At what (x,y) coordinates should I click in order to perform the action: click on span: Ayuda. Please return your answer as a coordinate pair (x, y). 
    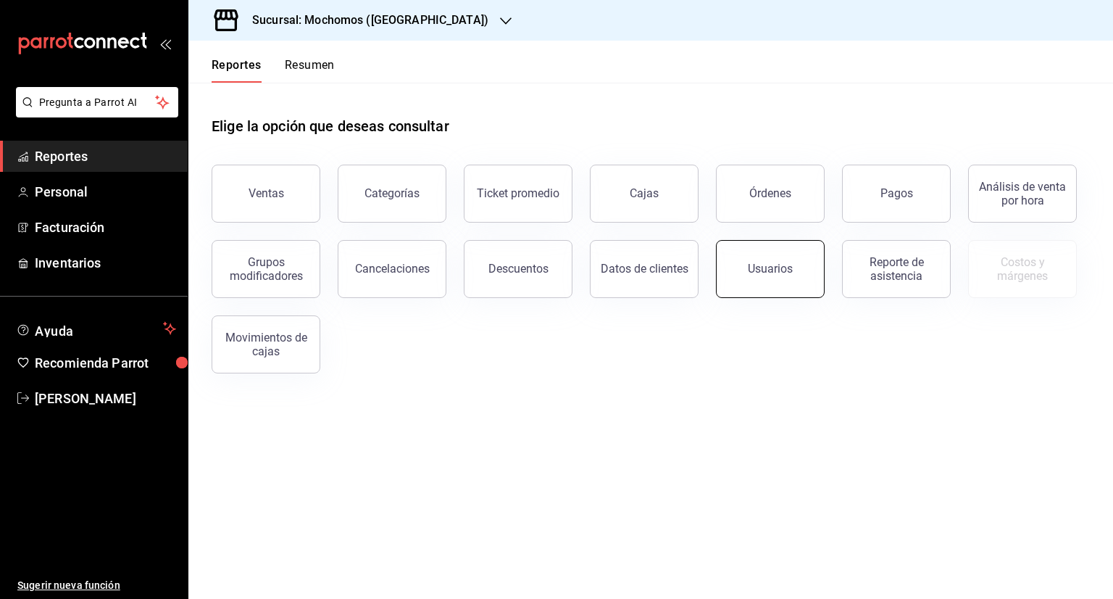
    Looking at the image, I should click on (96, 328).